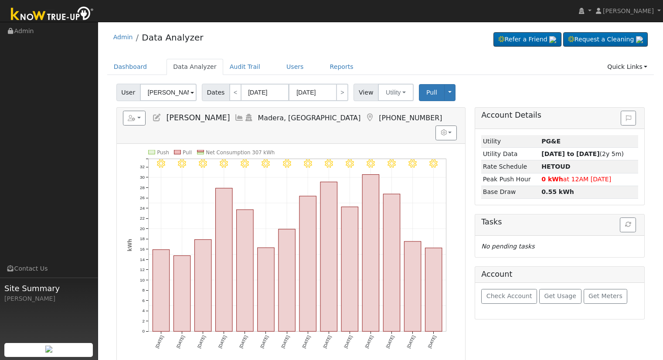 The image size is (663, 360). What do you see at coordinates (391, 163) in the screenshot?
I see `i: 5/19 - Clear` at bounding box center [391, 163].